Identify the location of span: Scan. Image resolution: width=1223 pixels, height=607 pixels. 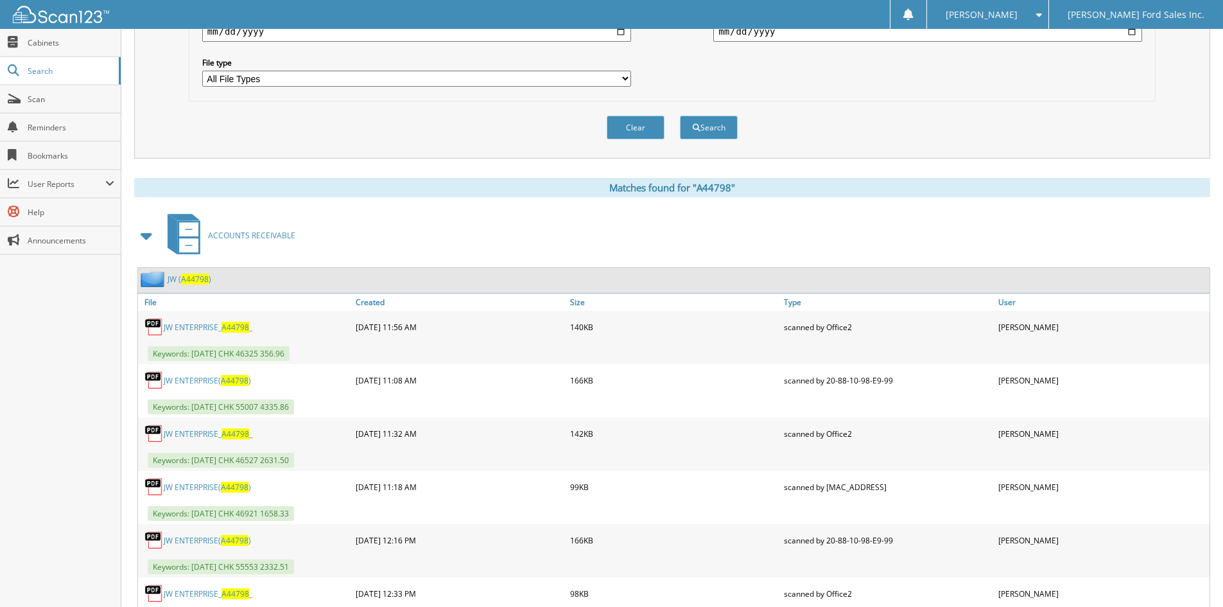
(71, 99).